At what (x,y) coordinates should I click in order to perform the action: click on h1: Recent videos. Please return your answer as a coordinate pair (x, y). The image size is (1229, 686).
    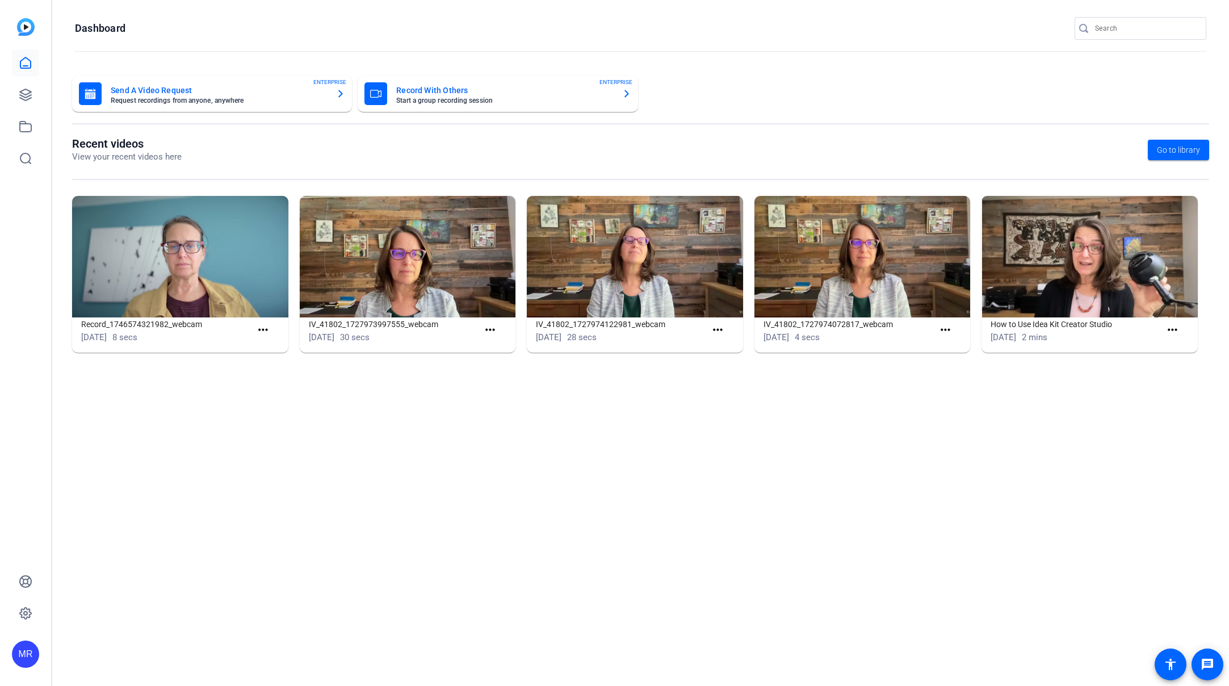
    Looking at the image, I should click on (127, 144).